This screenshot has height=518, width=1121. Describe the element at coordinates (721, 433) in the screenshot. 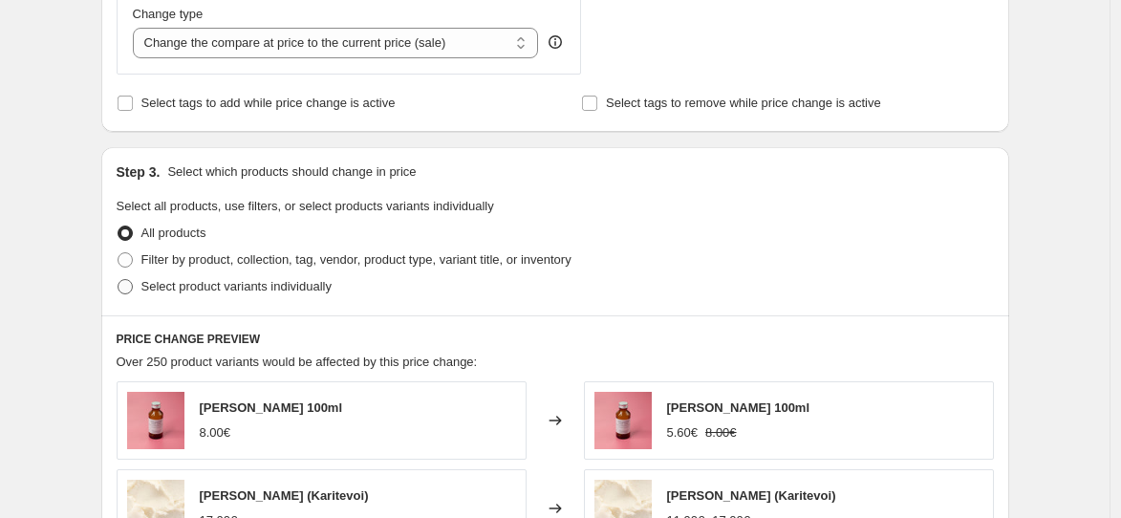

I see `strike: 8.00€` at that location.